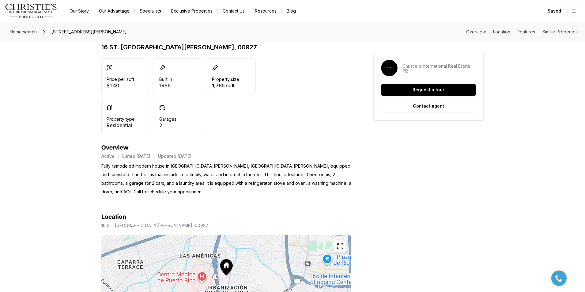 The width and height of the screenshot is (585, 292). I want to click on a: Skip to: Features, so click(526, 32).